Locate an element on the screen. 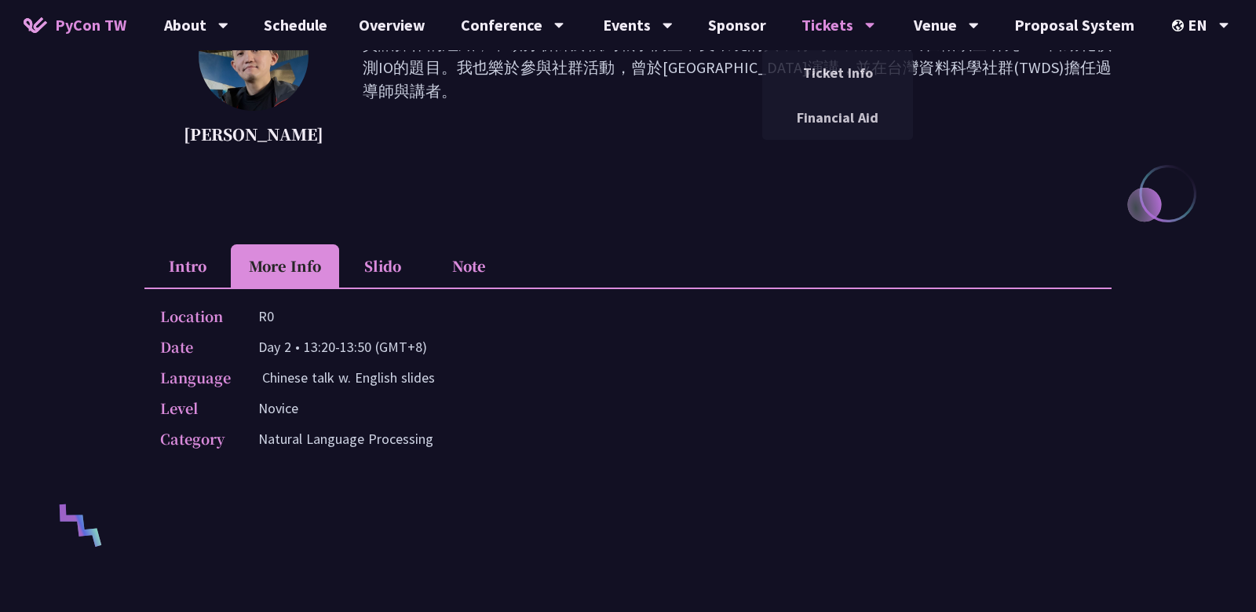 This screenshot has width=1256, height=612. a: Financial Aid is located at coordinates (838, 117).